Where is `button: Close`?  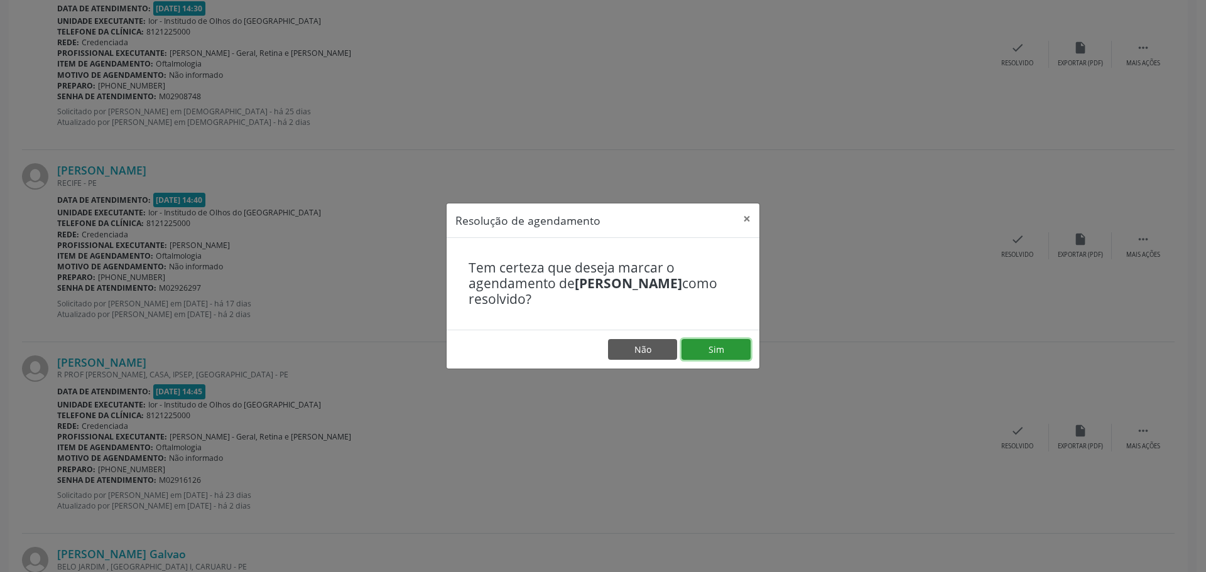
button: Close is located at coordinates (747, 219).